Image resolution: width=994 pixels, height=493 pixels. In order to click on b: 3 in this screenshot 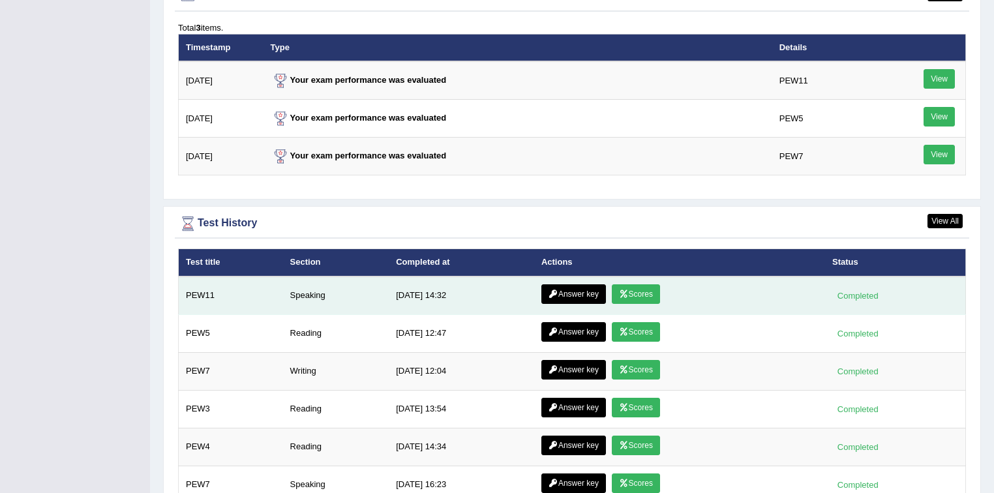, I will do `click(198, 27)`.